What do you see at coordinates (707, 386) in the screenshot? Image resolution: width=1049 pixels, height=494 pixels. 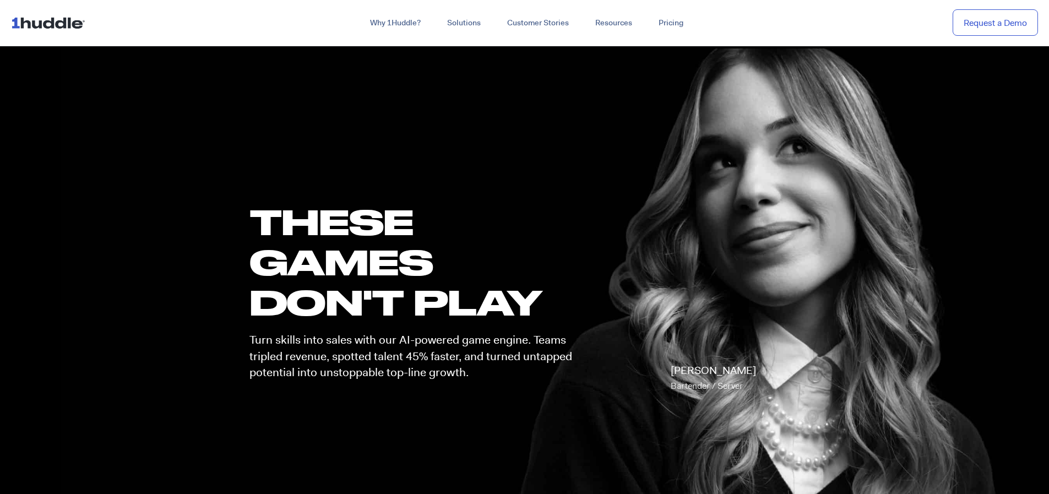 I see `span: Bartender / Server` at bounding box center [707, 386].